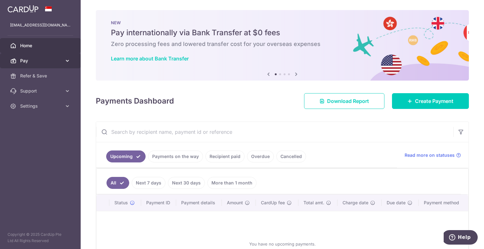  I want to click on a: Create Payment, so click(430, 101).